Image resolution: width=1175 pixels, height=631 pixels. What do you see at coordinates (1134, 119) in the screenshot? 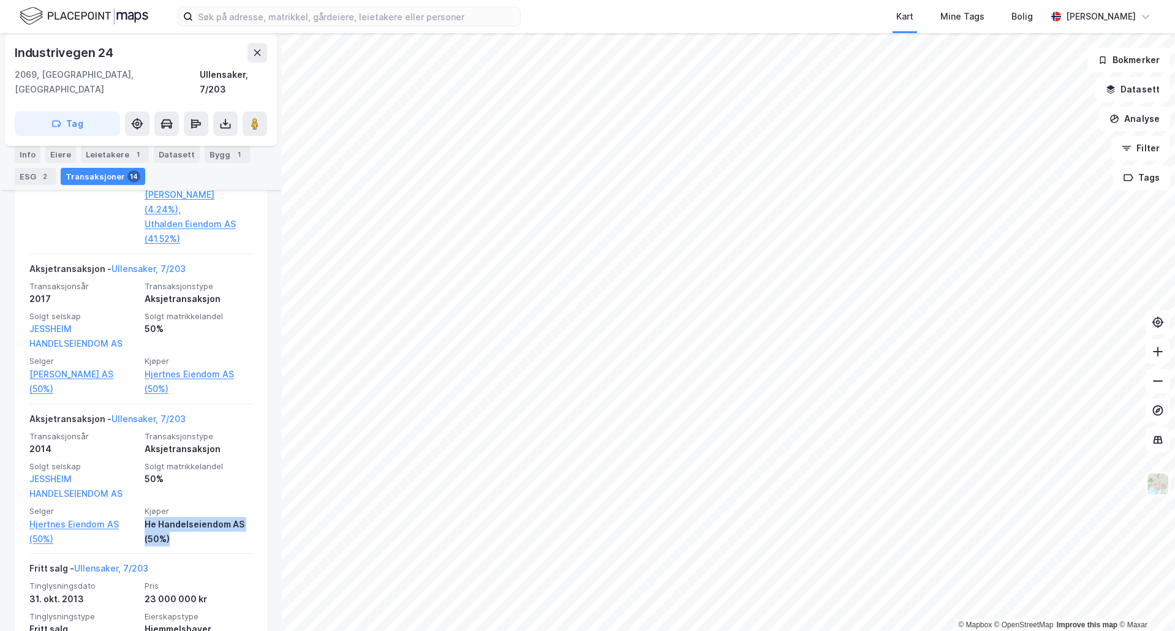
I see `button: Analyse` at bounding box center [1134, 119].